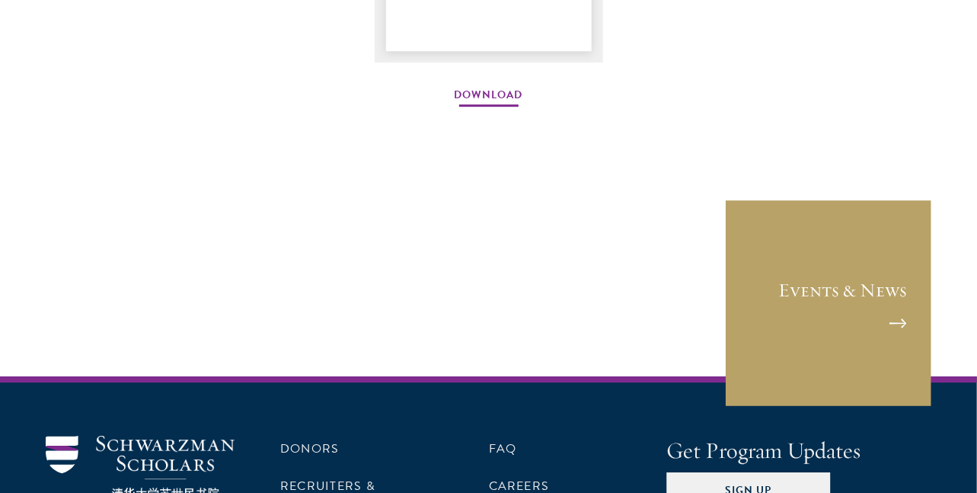 The width and height of the screenshot is (977, 493). Describe the element at coordinates (503, 448) in the screenshot. I see `a: FAQ` at that location.